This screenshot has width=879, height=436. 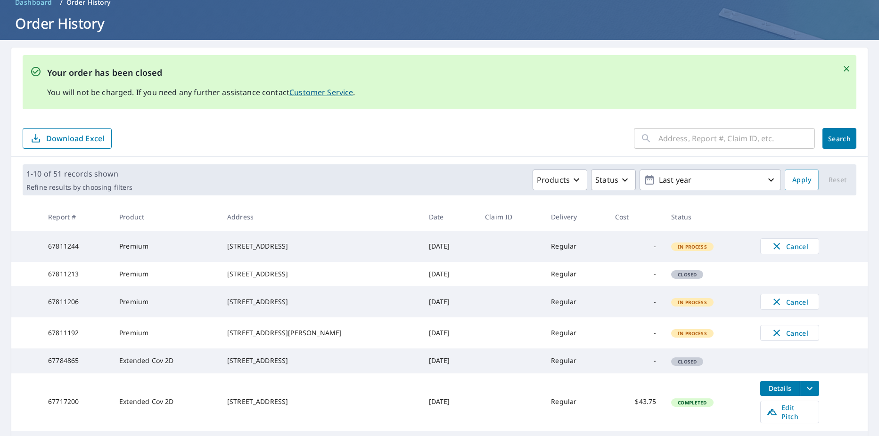 What do you see at coordinates (802, 180) in the screenshot?
I see `button: Apply` at bounding box center [802, 180].